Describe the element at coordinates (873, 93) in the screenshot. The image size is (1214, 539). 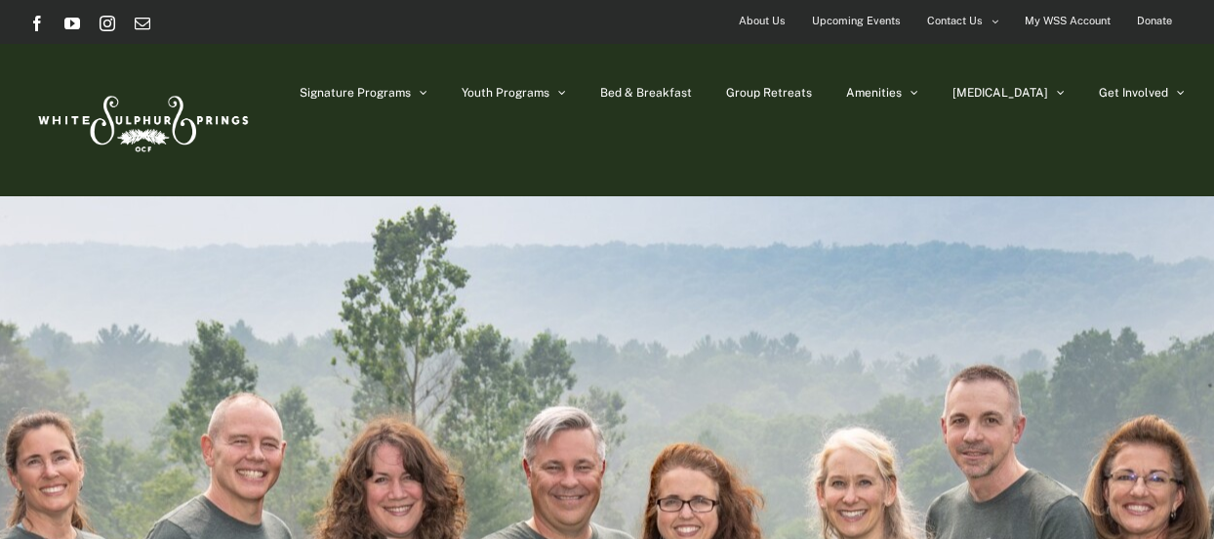
I see `span: Amenities` at that location.